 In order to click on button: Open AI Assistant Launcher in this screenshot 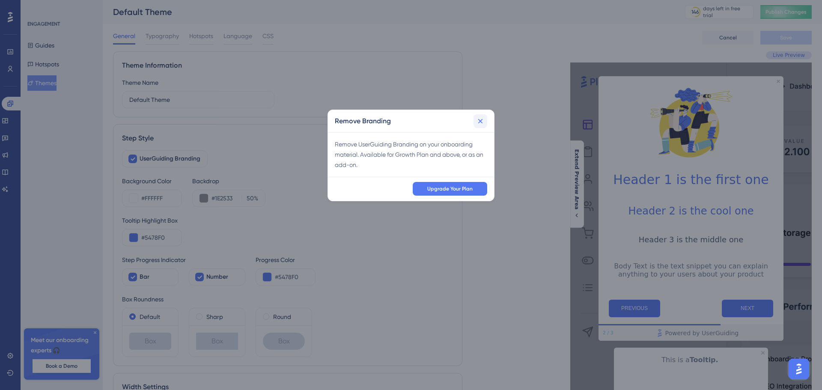, I will do `click(13, 13)`.